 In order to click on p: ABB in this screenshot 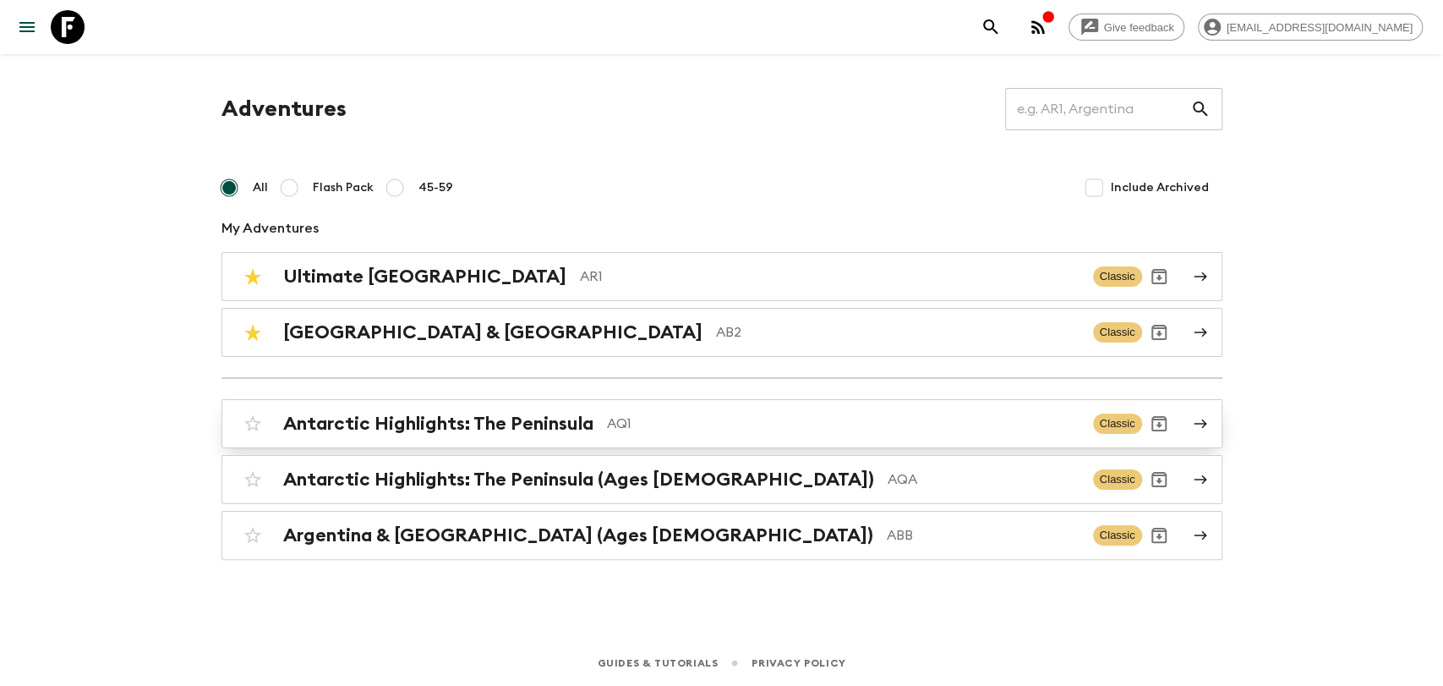, I will do `click(983, 535)`.